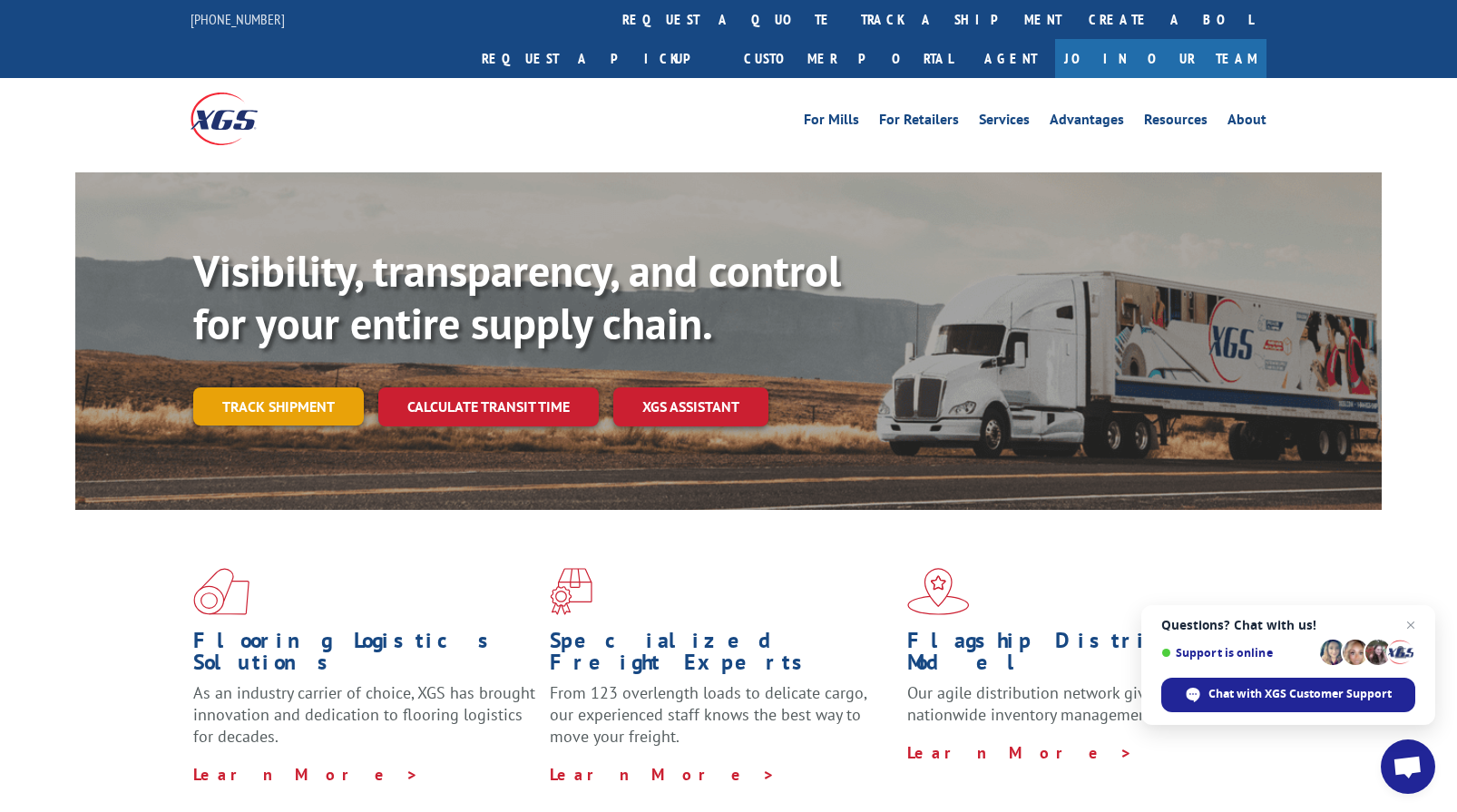 The image size is (1457, 812). Describe the element at coordinates (721, 722) in the screenshot. I see `p: From 123 overlength loads to delicate cargo, our experienced staff knows the best way to move you...` at that location.